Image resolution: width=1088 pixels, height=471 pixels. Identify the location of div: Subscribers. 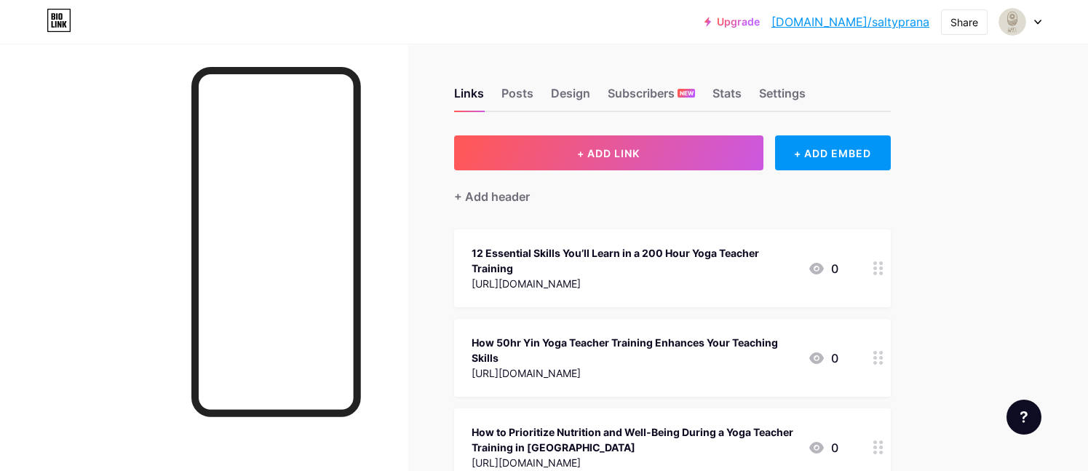
(651, 98).